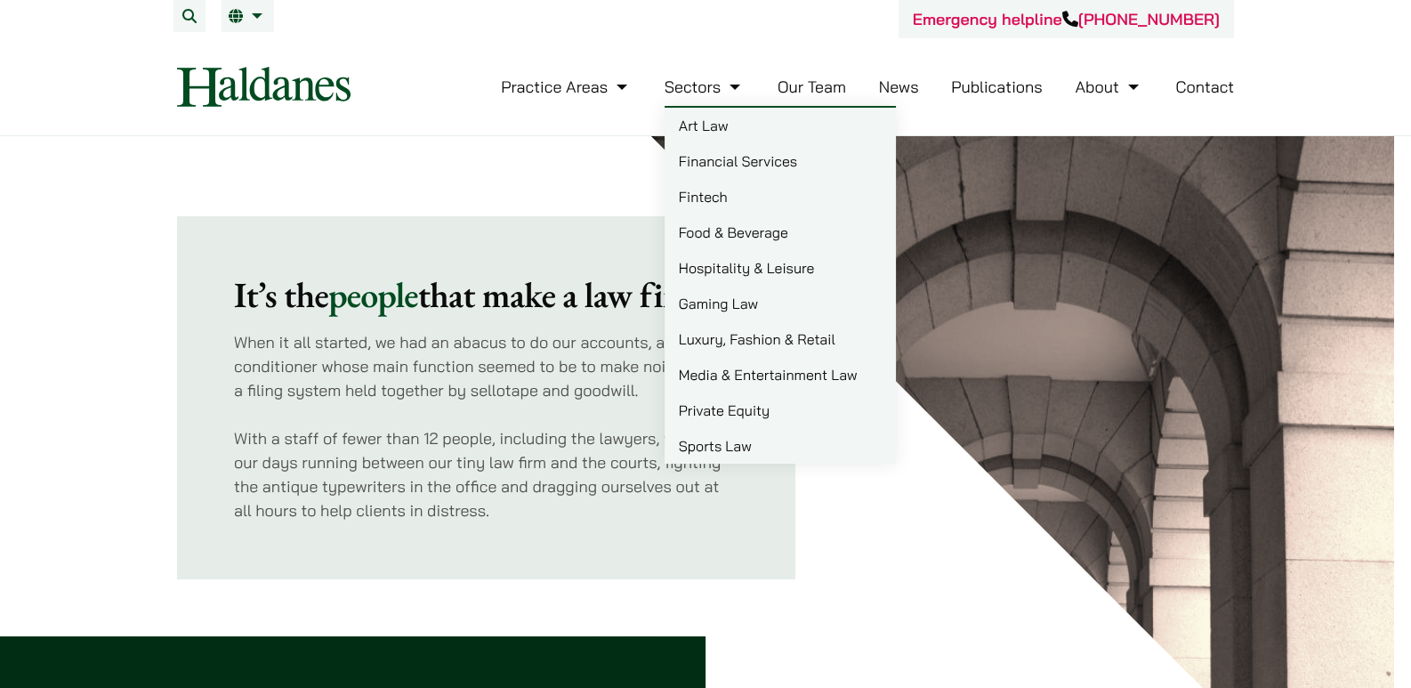 Image resolution: width=1411 pixels, height=688 pixels. Describe the element at coordinates (780, 197) in the screenshot. I see `a: Fintech` at that location.